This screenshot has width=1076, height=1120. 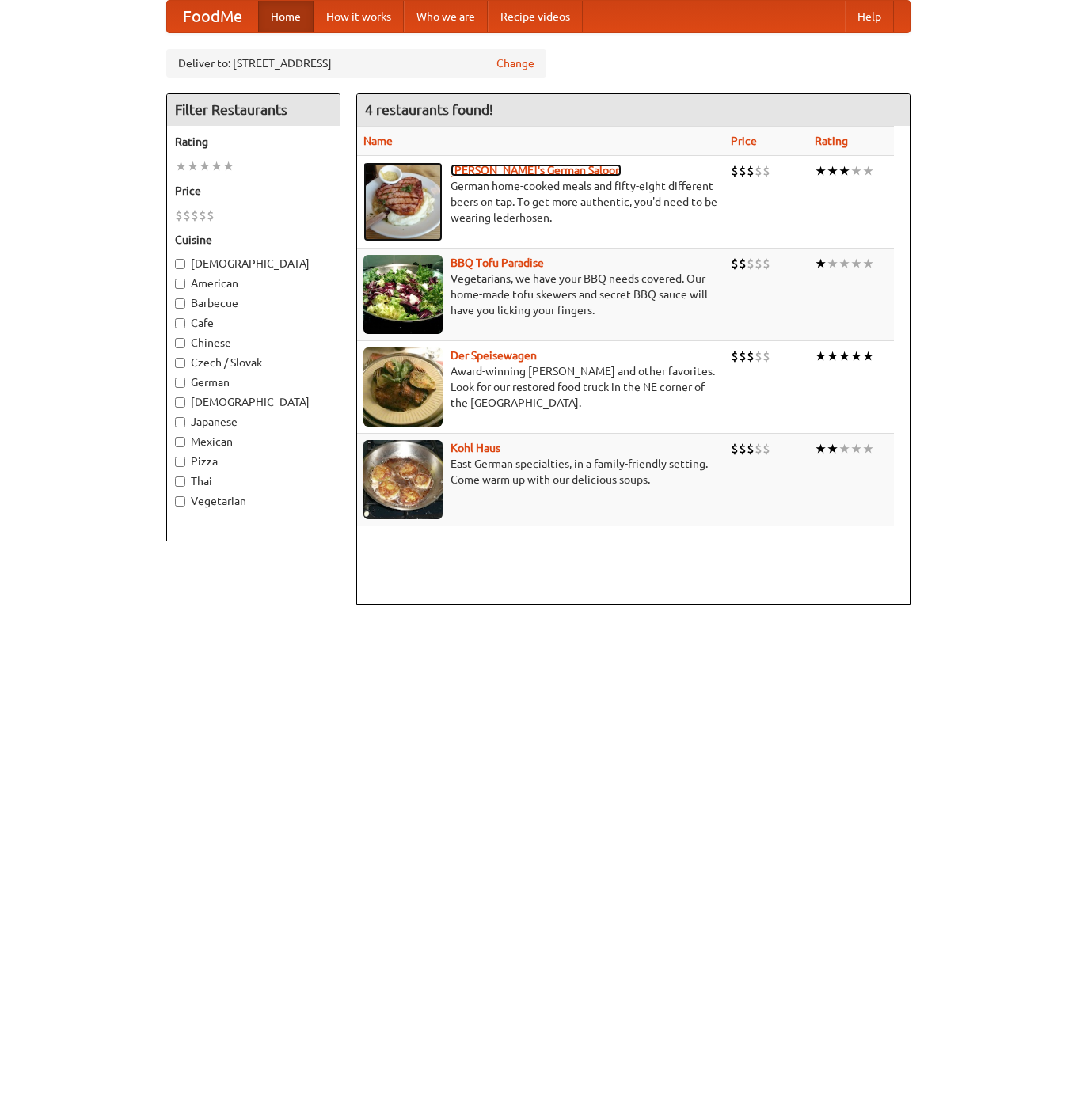 I want to click on input: German, so click(x=180, y=382).